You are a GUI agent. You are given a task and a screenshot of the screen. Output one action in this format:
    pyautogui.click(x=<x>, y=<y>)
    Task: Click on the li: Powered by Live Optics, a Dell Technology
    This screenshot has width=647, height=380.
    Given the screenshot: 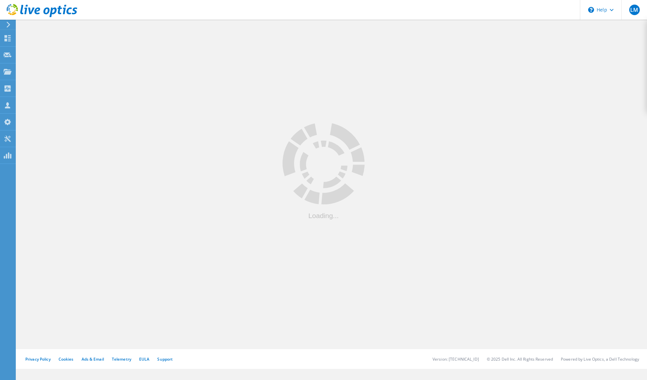 What is the action you would take?
    pyautogui.click(x=600, y=359)
    